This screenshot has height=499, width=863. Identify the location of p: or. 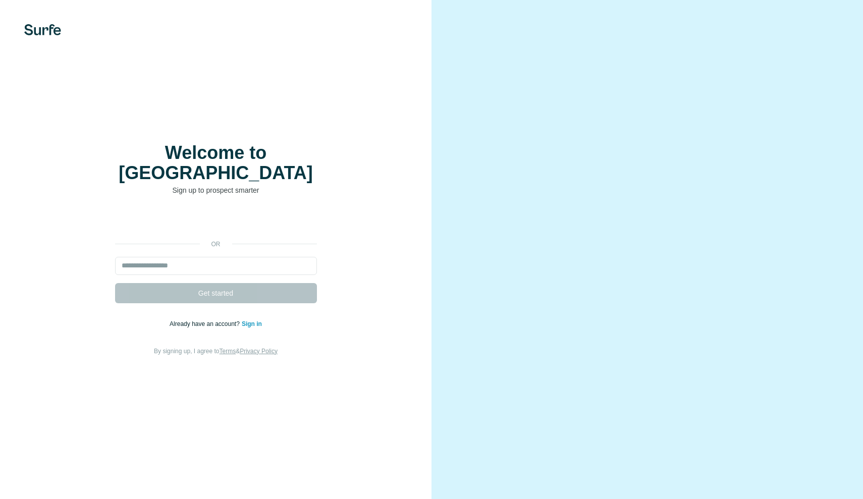
(216, 244).